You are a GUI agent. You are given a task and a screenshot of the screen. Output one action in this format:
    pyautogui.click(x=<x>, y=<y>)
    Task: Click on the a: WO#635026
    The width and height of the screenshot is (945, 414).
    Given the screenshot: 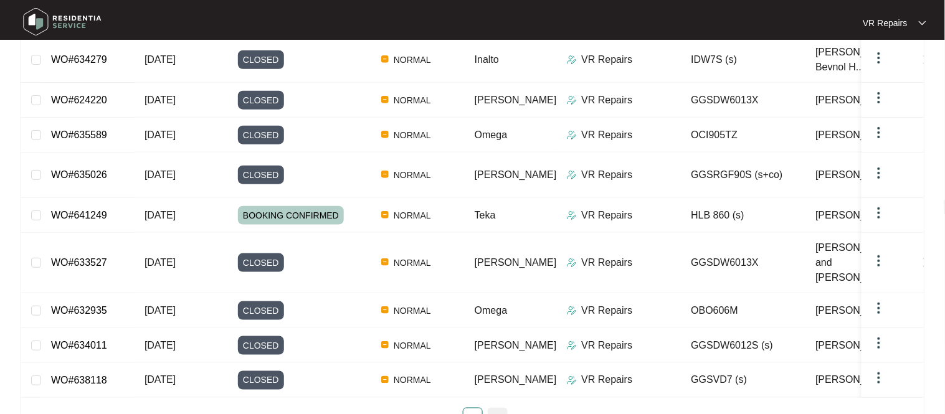 What is the action you would take?
    pyautogui.click(x=79, y=174)
    